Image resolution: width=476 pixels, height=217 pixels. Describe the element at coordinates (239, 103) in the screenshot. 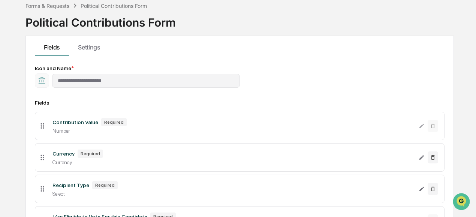

I see `div: Fields` at that location.